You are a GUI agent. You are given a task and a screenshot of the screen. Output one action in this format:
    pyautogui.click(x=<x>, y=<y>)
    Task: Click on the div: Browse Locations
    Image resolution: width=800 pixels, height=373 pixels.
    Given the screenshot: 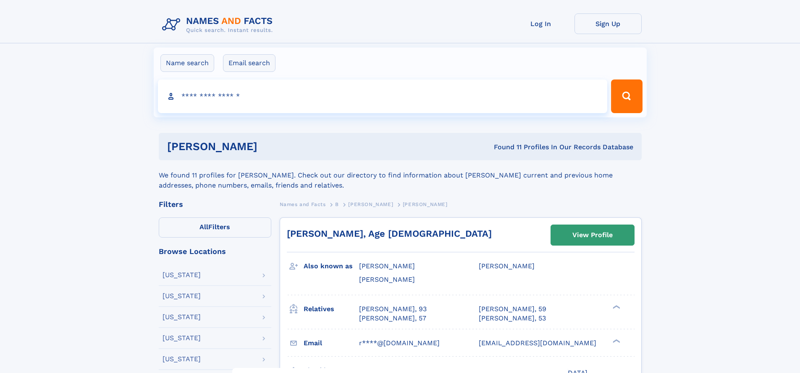 What is the action you would take?
    pyautogui.click(x=215, y=251)
    